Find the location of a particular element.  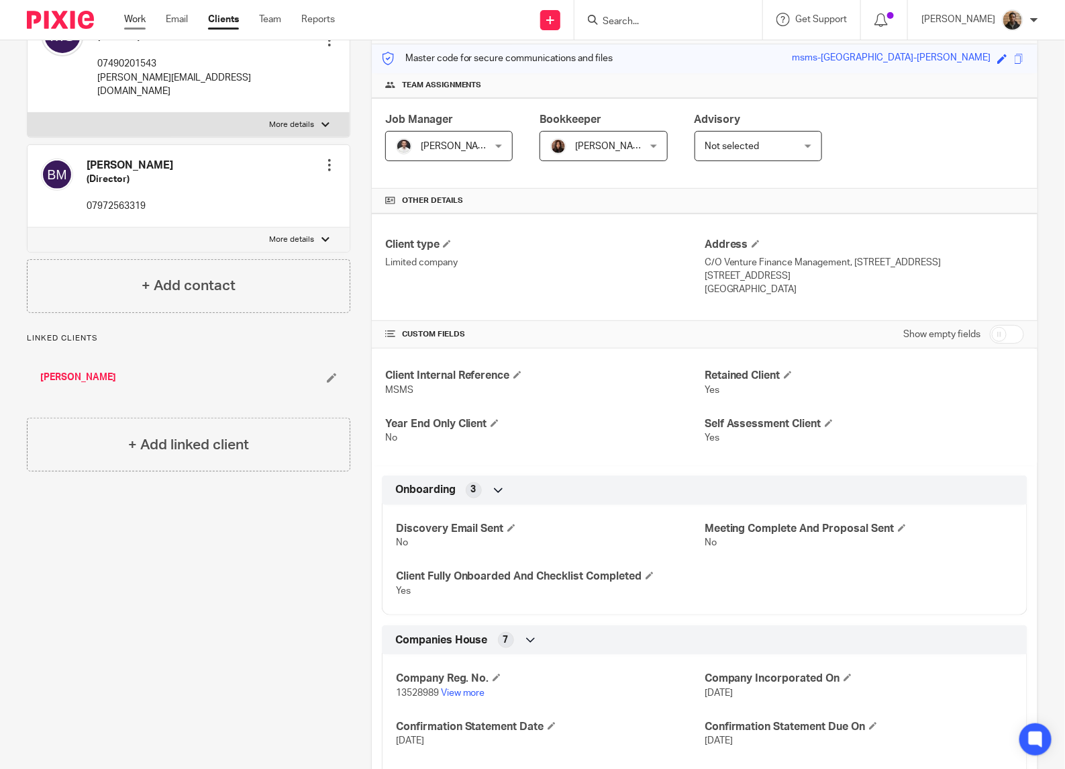

h4: + Add contact is located at coordinates (189, 285).